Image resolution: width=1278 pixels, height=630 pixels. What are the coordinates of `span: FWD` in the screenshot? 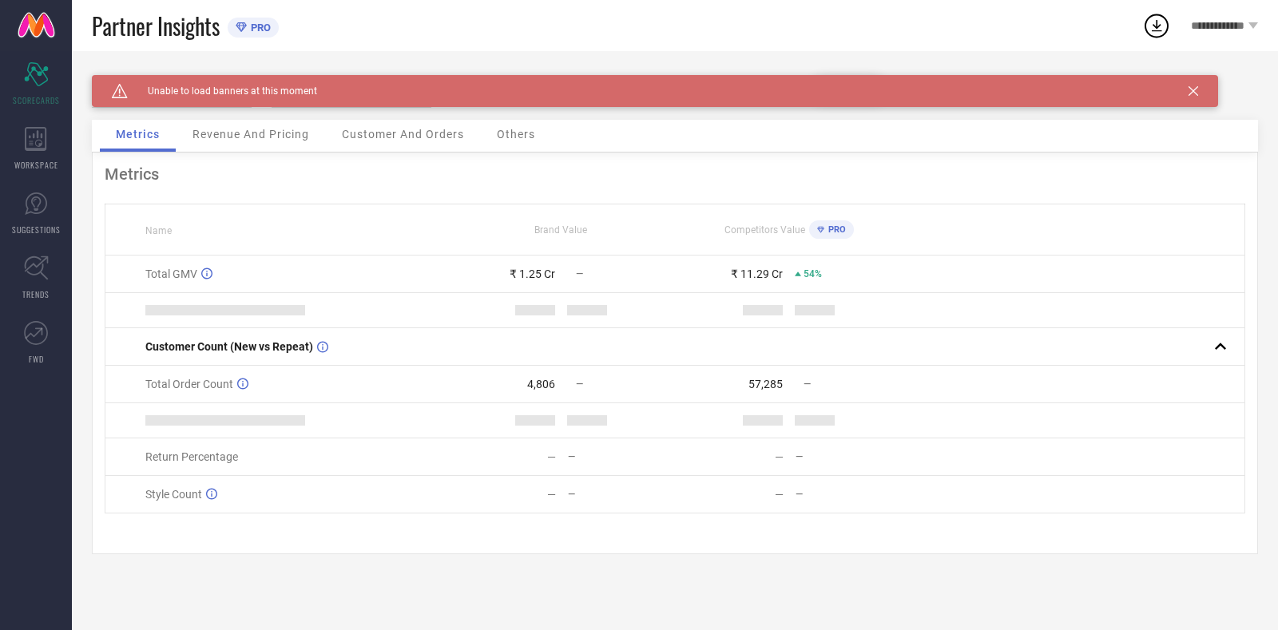 It's located at (36, 359).